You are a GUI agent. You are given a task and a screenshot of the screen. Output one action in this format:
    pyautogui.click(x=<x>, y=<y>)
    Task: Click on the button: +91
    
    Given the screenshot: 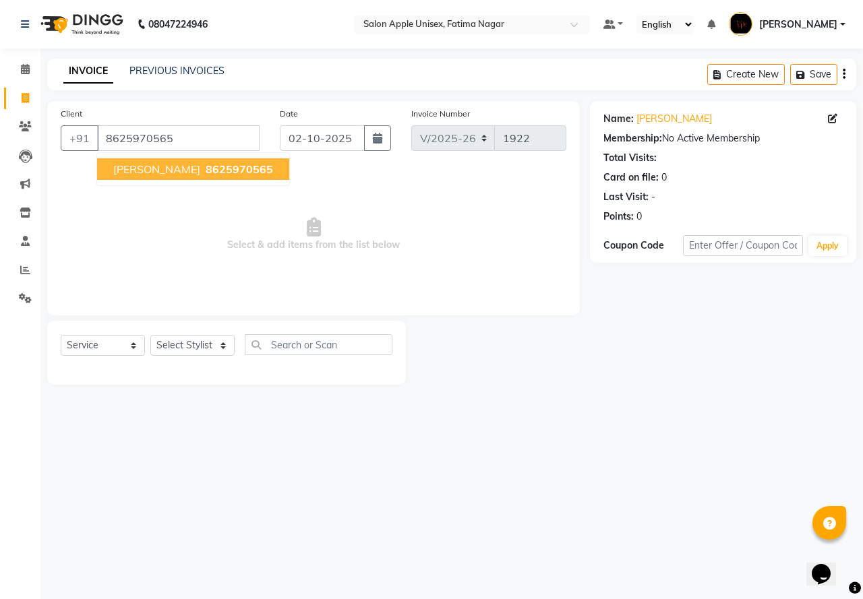 What is the action you would take?
    pyautogui.click(x=80, y=138)
    